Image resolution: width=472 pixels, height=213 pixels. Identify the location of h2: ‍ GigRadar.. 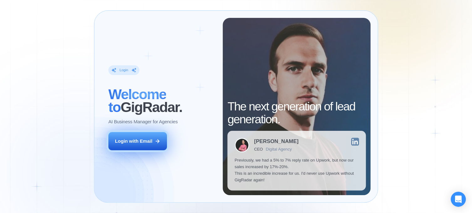
(162, 101).